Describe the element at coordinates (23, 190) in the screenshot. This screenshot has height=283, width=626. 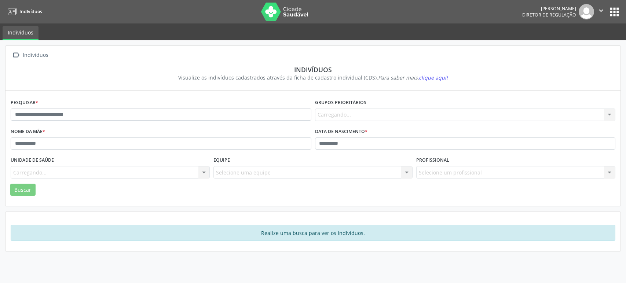
I see `button: Buscar` at that location.